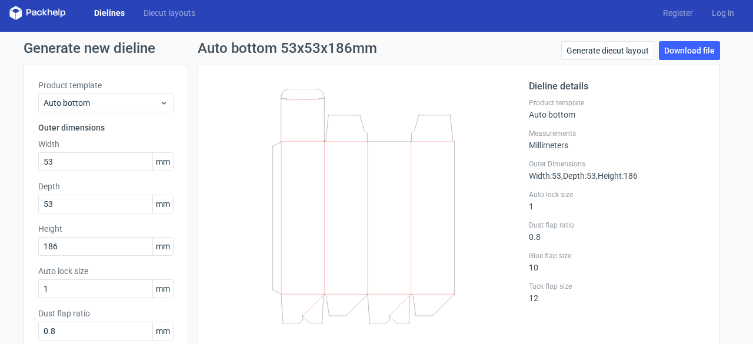  What do you see at coordinates (106, 187) in the screenshot?
I see `label: Depth` at bounding box center [106, 187].